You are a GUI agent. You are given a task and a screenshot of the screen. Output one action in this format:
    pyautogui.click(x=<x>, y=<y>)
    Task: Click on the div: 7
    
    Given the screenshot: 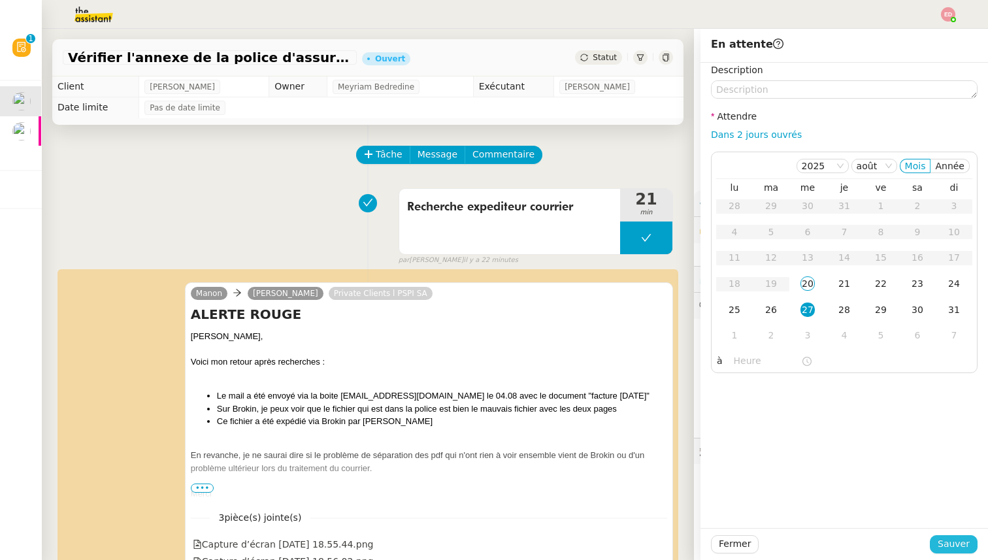 What is the action you would take?
    pyautogui.click(x=954, y=335)
    